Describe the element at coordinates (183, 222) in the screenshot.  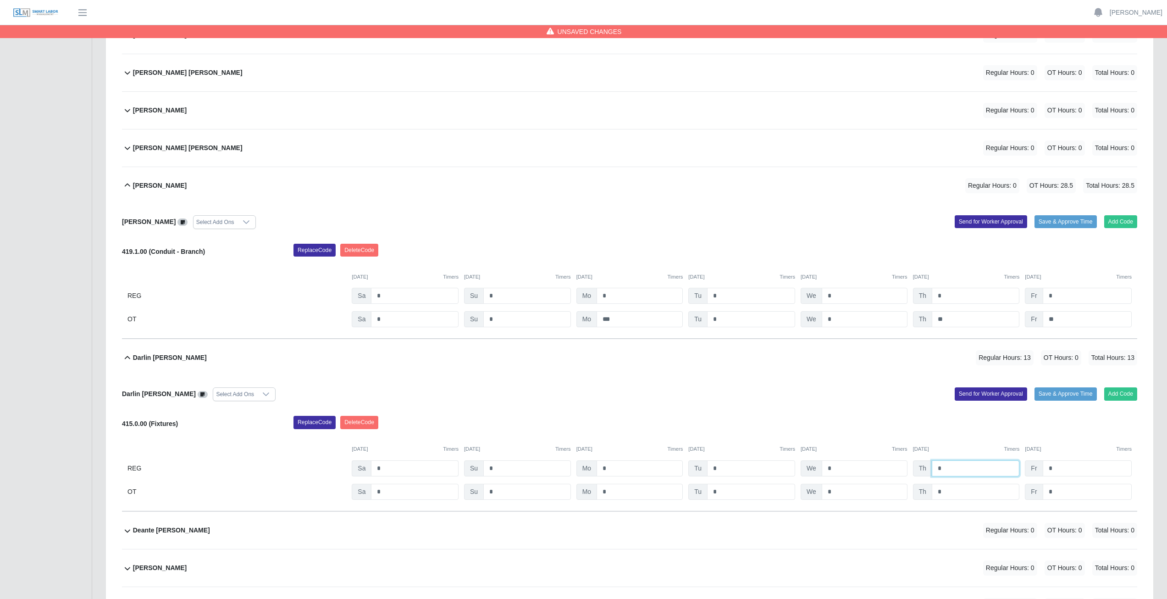
I see `a: View/Edit Notes` at that location.